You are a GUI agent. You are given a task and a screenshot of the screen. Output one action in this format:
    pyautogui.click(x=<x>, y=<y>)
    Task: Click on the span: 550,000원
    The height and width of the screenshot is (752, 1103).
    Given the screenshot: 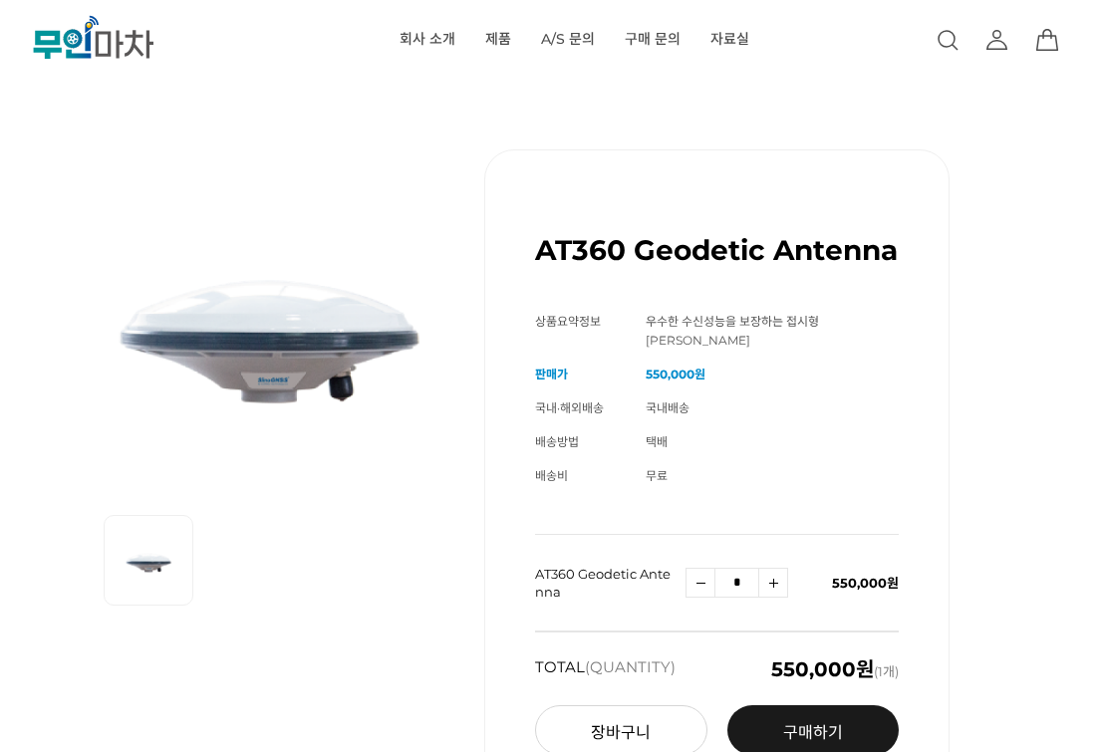 What is the action you would take?
    pyautogui.click(x=865, y=583)
    